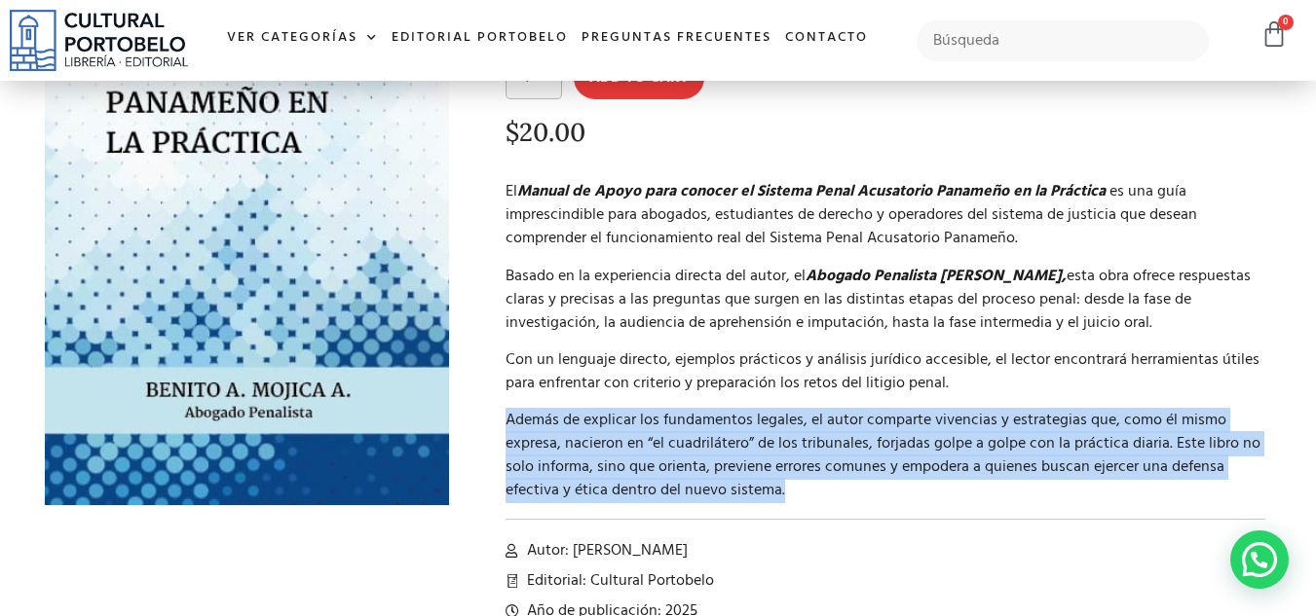 Image resolution: width=1316 pixels, height=616 pixels. I want to click on a: Editorial Portobelo, so click(479, 38).